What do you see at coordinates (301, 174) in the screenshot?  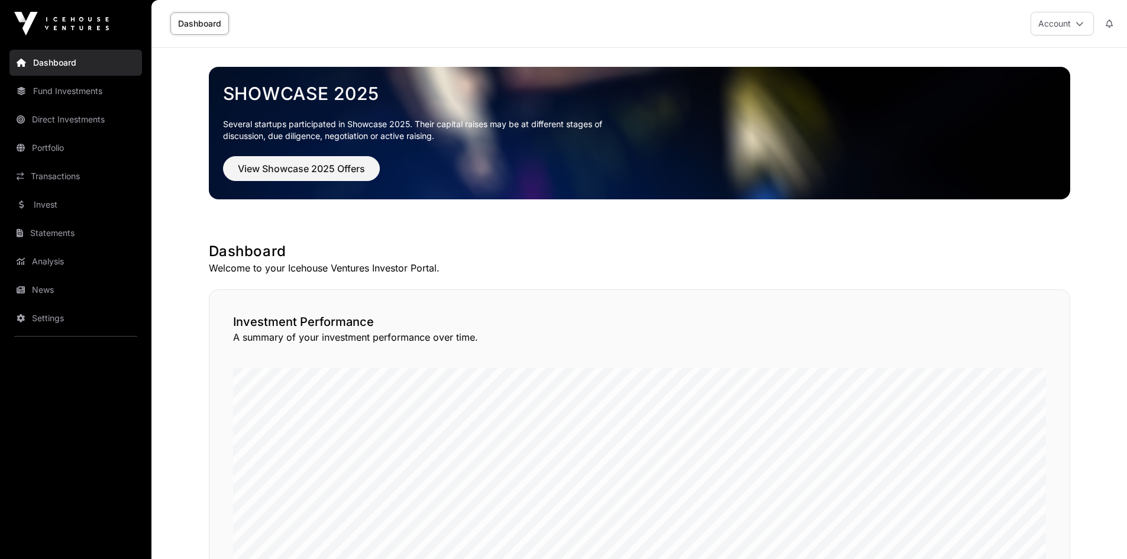 I see `a: View Showcase 2025 Offers` at bounding box center [301, 174].